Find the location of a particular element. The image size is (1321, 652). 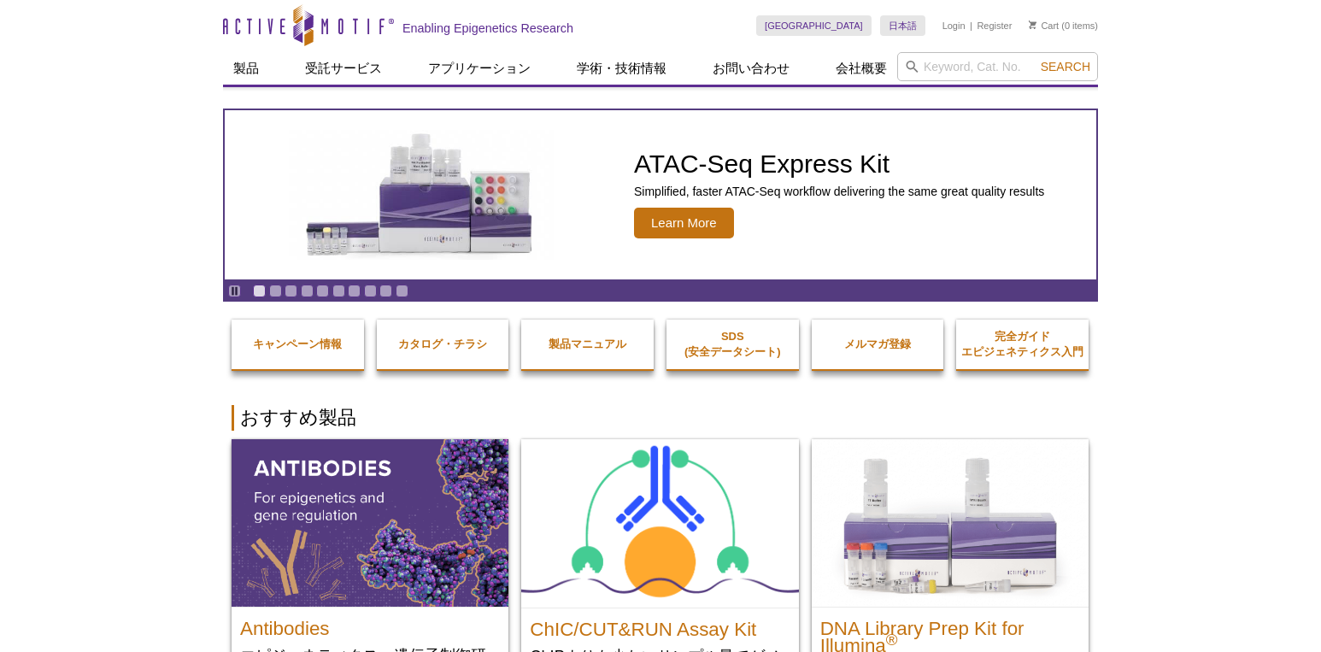

a: Go to slide 1 is located at coordinates (259, 291).